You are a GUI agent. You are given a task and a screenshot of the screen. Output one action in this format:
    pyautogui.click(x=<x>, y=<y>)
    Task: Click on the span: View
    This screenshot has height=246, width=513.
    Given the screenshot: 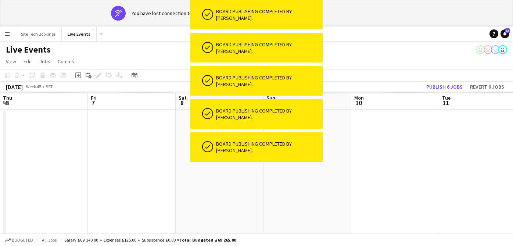 What is the action you would take?
    pyautogui.click(x=11, y=61)
    